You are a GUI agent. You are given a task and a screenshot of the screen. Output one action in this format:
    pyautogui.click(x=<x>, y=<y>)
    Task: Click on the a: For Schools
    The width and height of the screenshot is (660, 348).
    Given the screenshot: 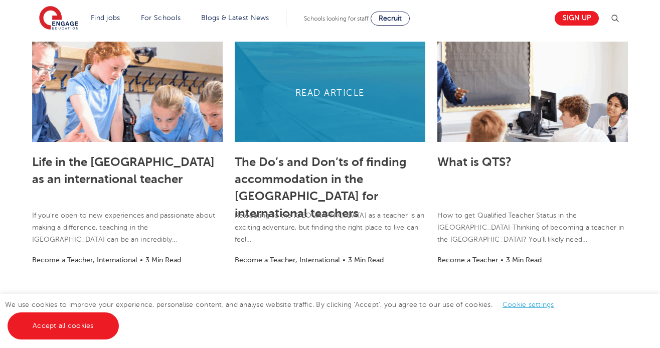 What is the action you would take?
    pyautogui.click(x=160, y=18)
    